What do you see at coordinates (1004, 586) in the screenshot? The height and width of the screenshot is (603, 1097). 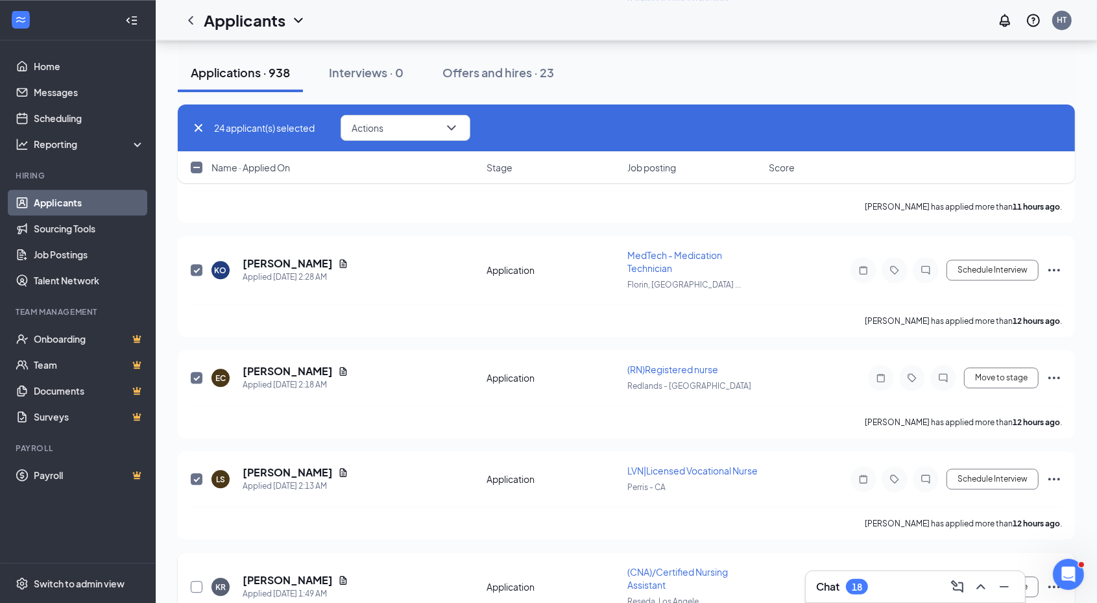 I see `button: Minimize` at bounding box center [1004, 586].